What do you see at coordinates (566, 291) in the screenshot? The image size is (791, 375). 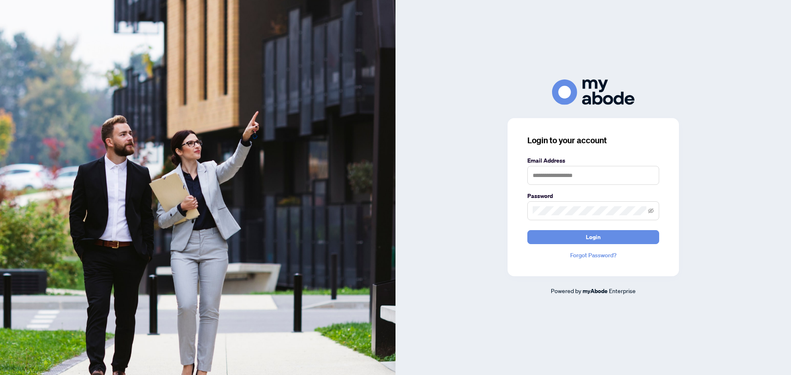 I see `span: Powered by` at bounding box center [566, 291].